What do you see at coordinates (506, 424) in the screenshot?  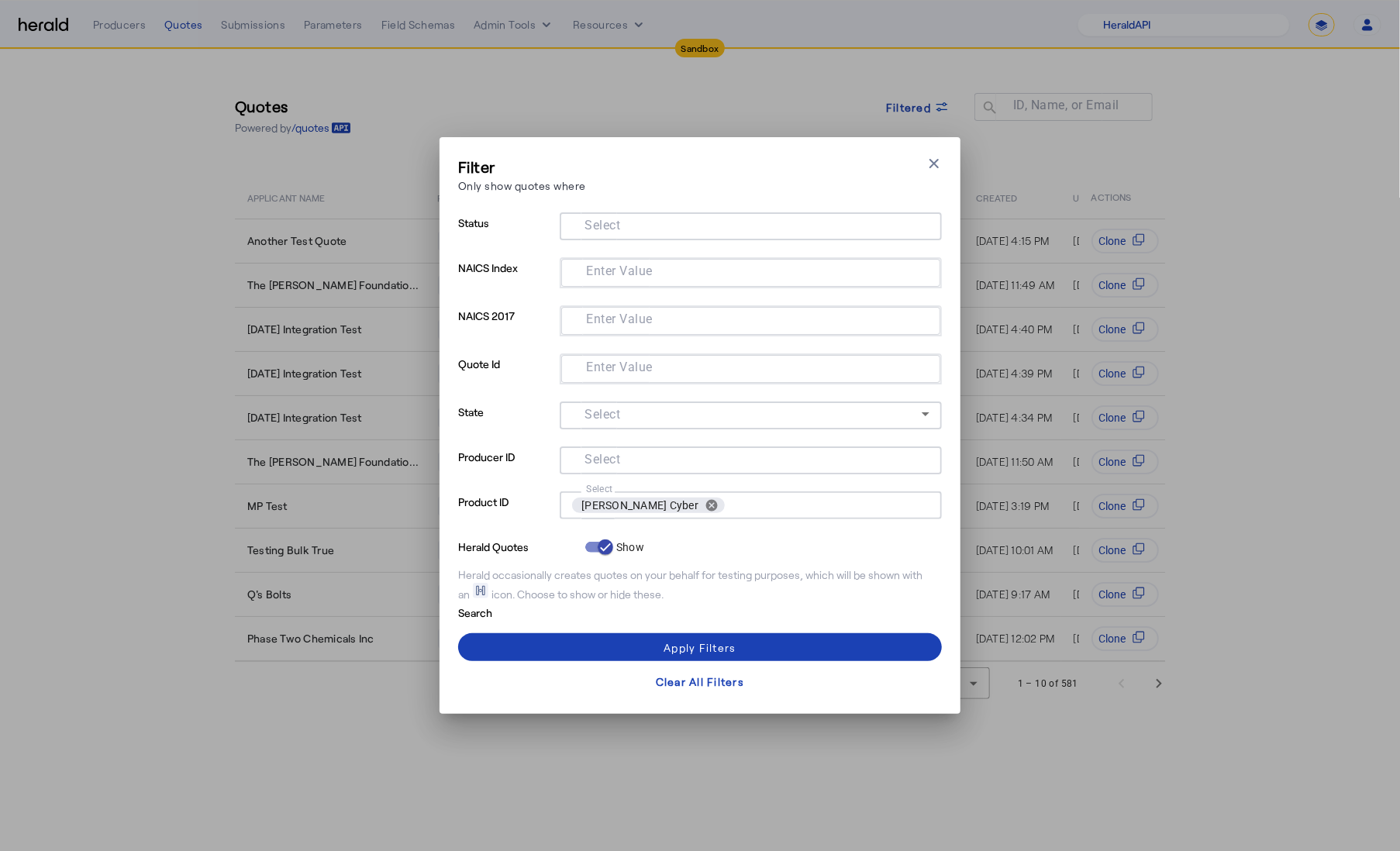 I see `p: State` at bounding box center [506, 424].